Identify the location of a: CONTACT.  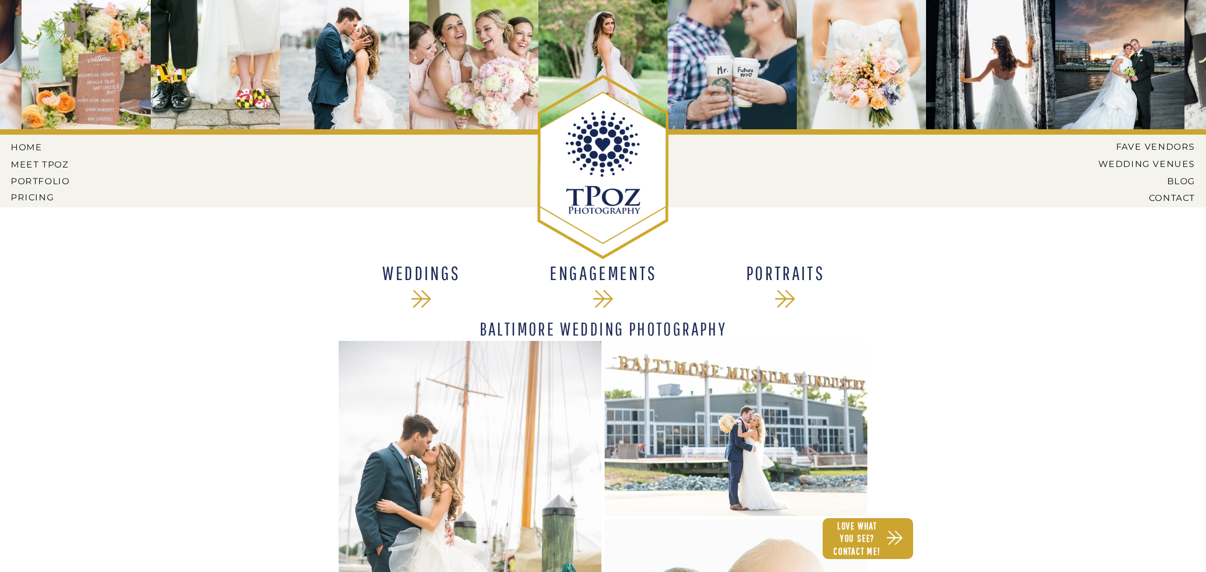
(1153, 198).